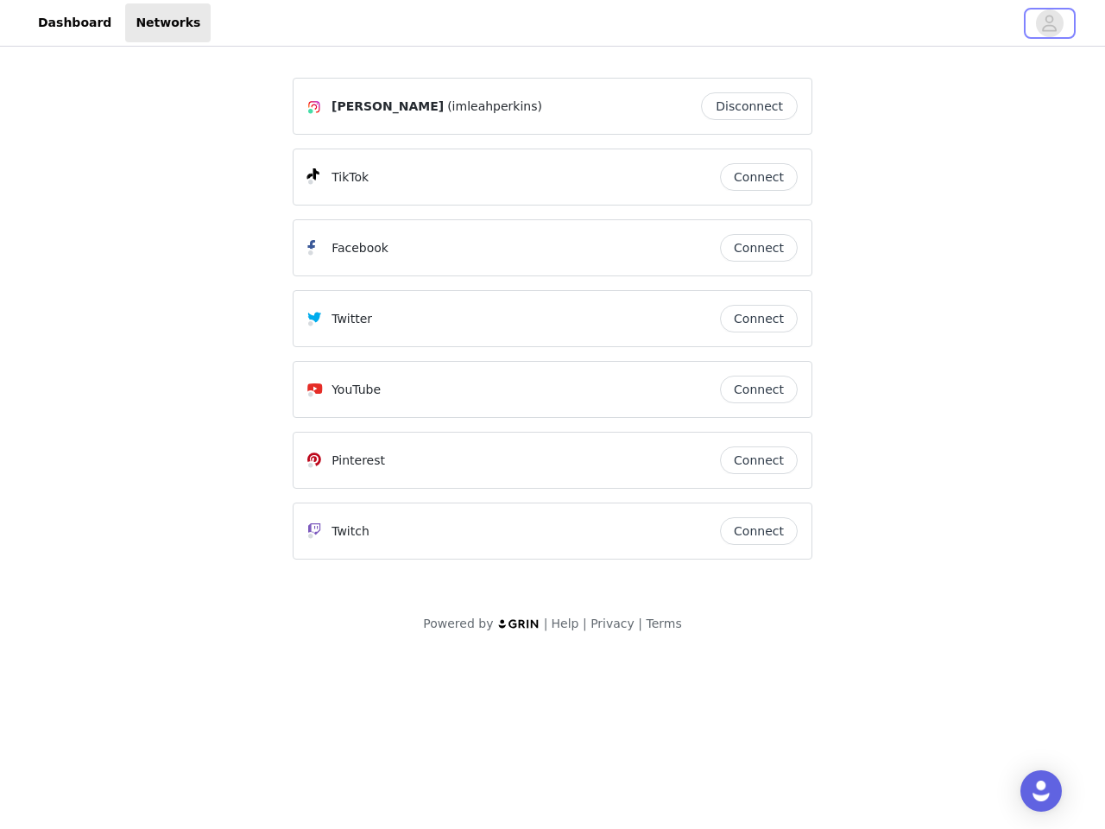 This screenshot has height=829, width=1105. I want to click on span: Powered by, so click(458, 623).